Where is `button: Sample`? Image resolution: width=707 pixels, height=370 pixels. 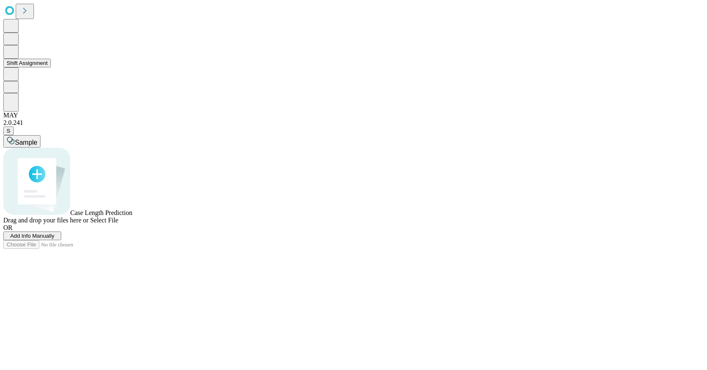 button: Sample is located at coordinates (22, 141).